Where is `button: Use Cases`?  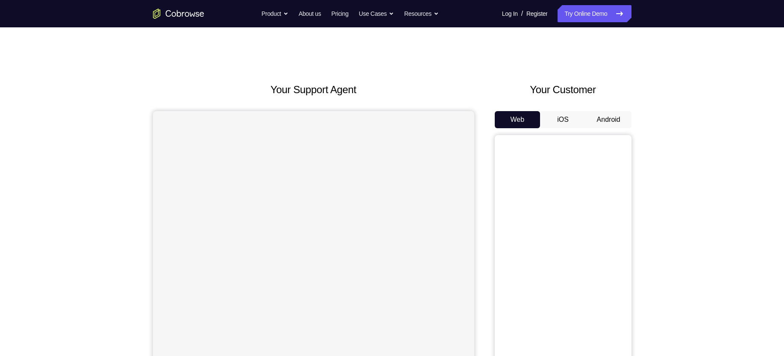 button: Use Cases is located at coordinates (376, 14).